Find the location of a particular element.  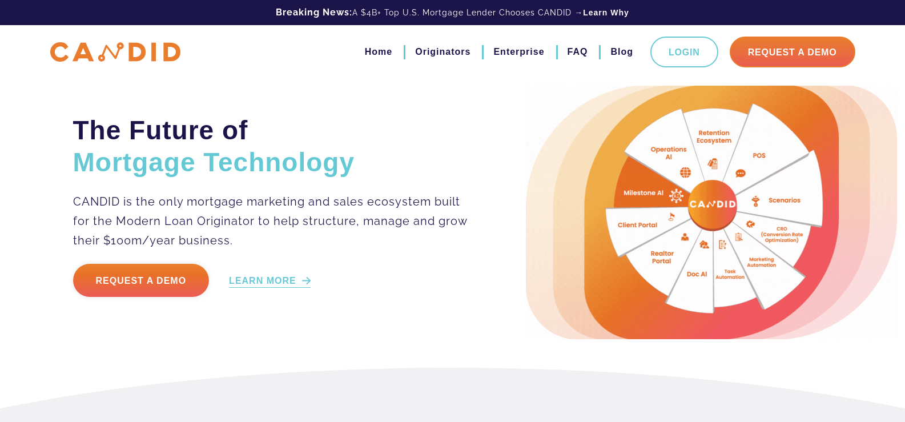

a: Blog is located at coordinates (622, 52).